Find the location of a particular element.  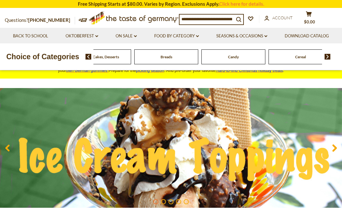

a: Back to School is located at coordinates (30, 36).